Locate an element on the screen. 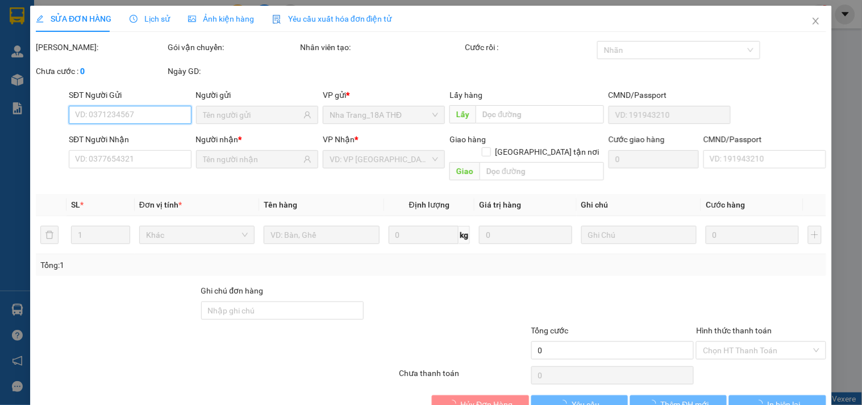 The image size is (862, 405). span: Tên hàng is located at coordinates (280, 205).